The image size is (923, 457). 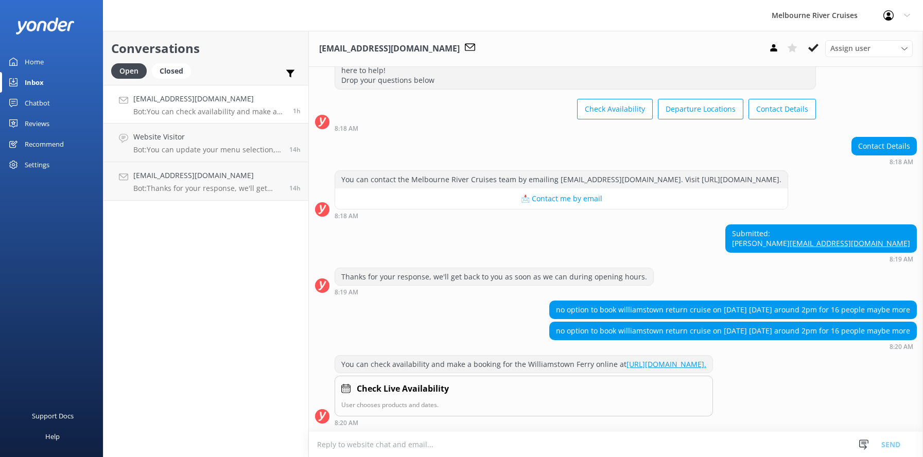 What do you see at coordinates (206, 48) in the screenshot?
I see `h2: Conversations` at bounding box center [206, 48].